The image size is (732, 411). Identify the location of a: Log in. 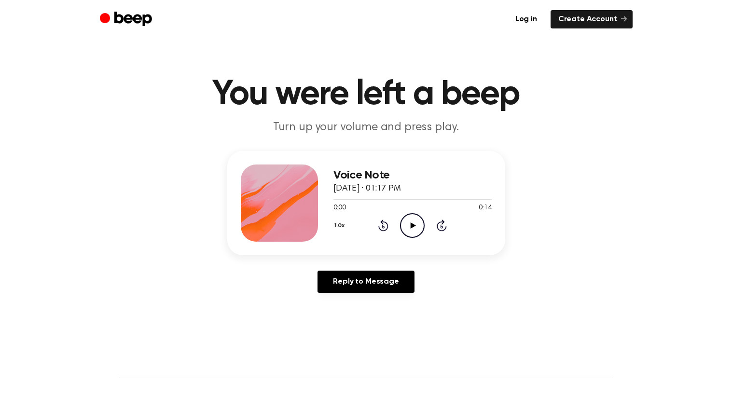
(526, 19).